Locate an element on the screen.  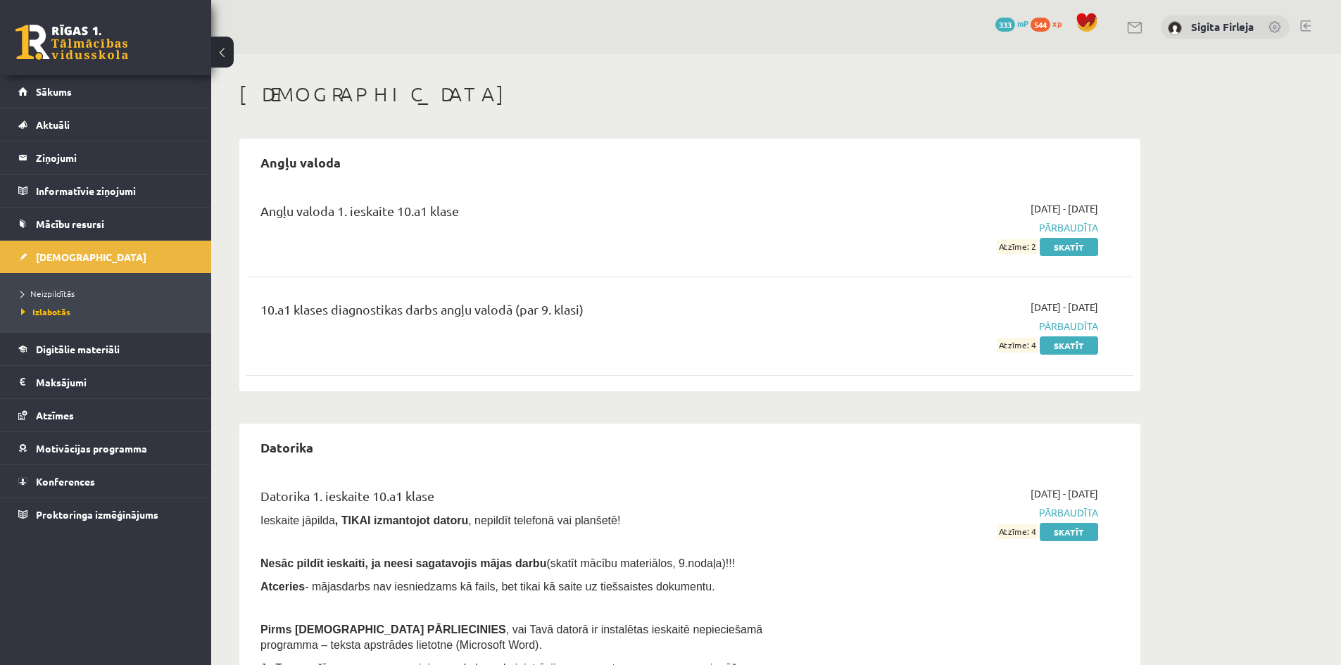
b: , TIKAI izmantojot datoru is located at coordinates (401, 520).